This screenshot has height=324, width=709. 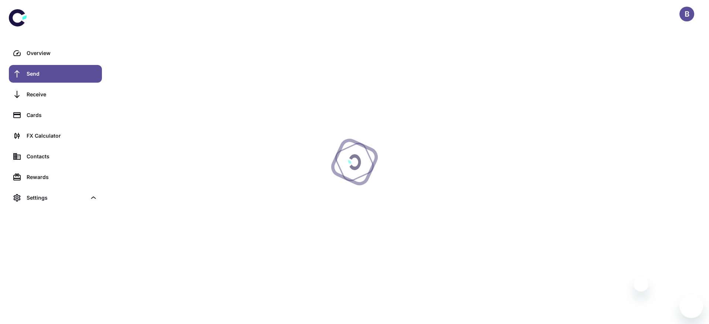 What do you see at coordinates (55, 74) in the screenshot?
I see `a: Send` at bounding box center [55, 74].